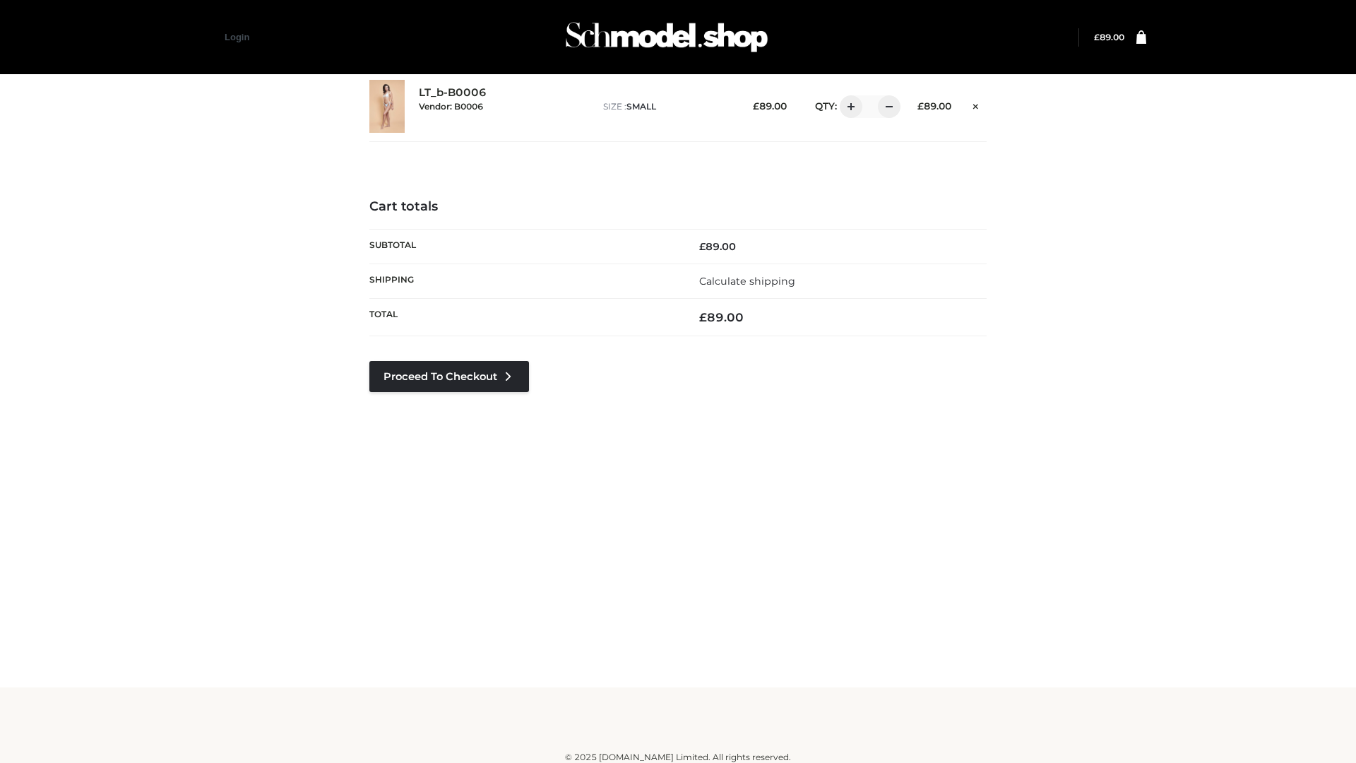  What do you see at coordinates (849, 107) in the screenshot?
I see `div: QTY:` at bounding box center [849, 107].